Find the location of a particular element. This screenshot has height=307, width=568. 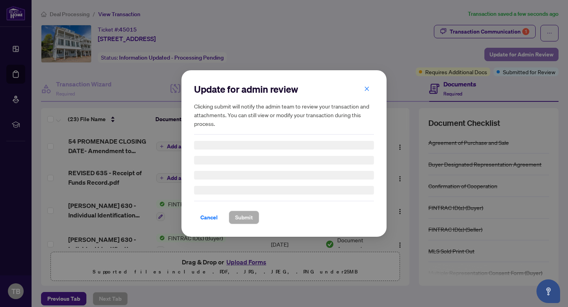

button: Open asap is located at coordinates (549, 291).